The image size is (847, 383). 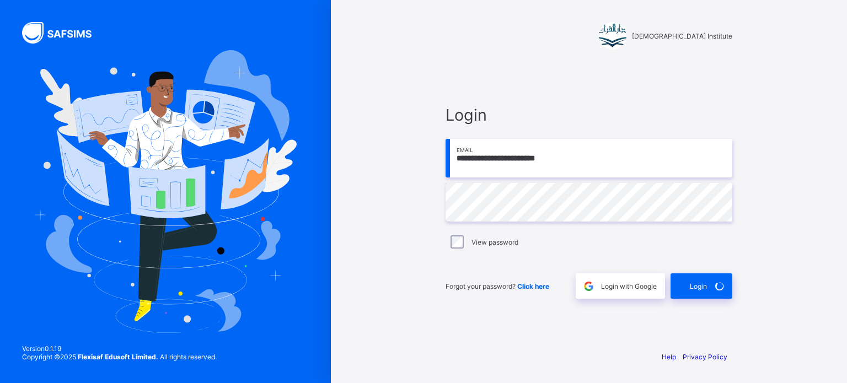 What do you see at coordinates (63, 33) in the screenshot?
I see `img: SAFSIMS Logo` at bounding box center [63, 33].